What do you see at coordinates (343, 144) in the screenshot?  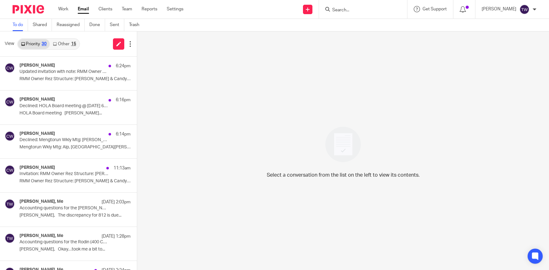 I see `img: image` at bounding box center [343, 144].